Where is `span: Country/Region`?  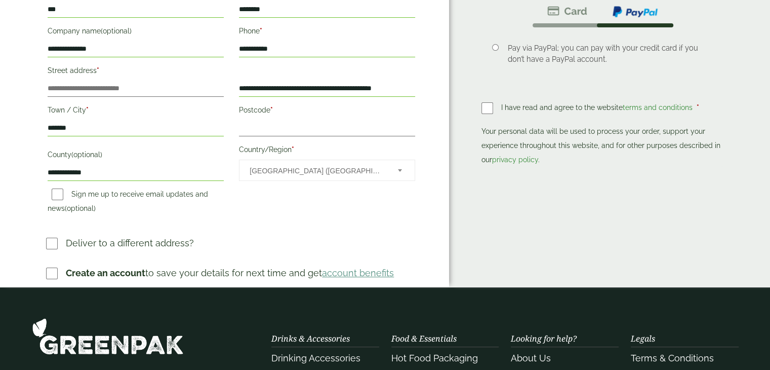 span: Country/Region is located at coordinates (327, 170).